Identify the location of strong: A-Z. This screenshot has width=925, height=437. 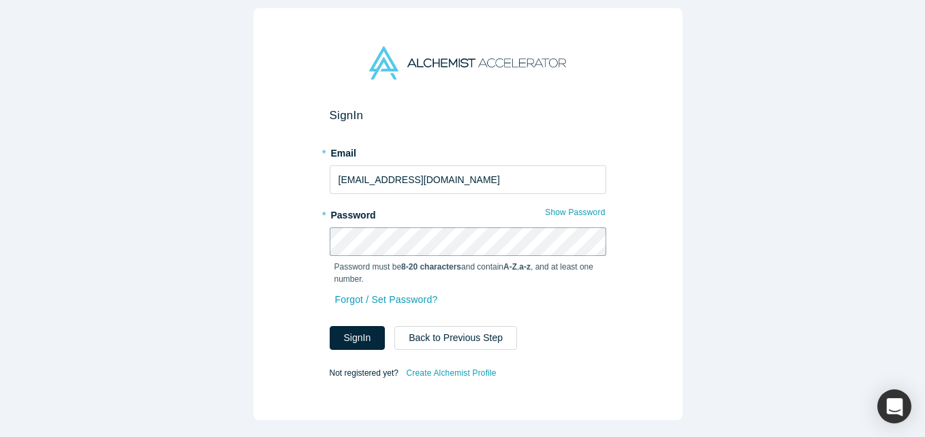
(510, 267).